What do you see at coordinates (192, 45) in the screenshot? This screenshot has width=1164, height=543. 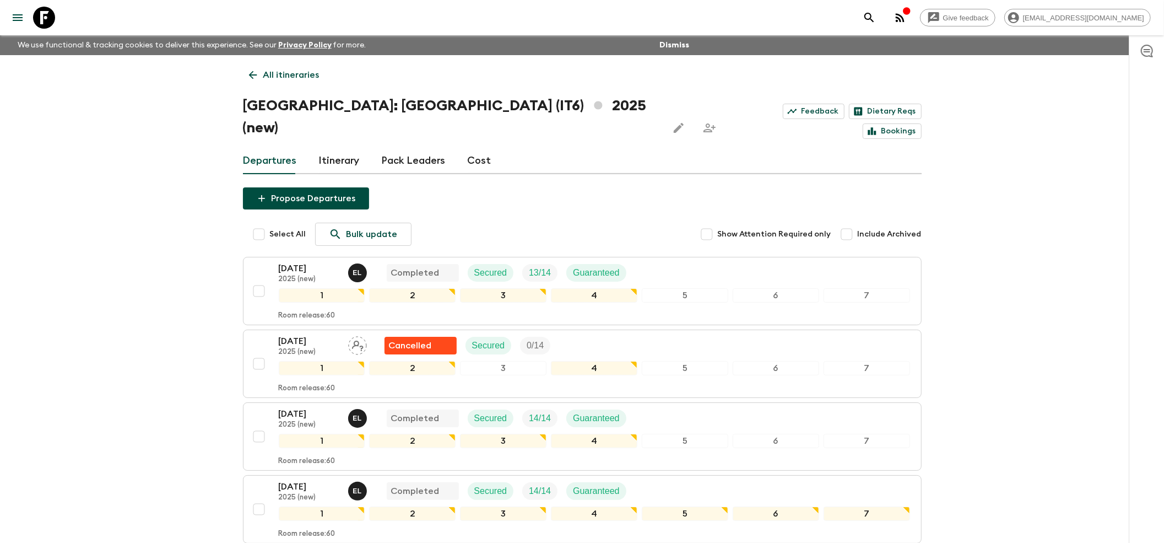 I see `p: We use functional & tracking cookies to deliver this experience. See our for more.` at bounding box center [192, 45].